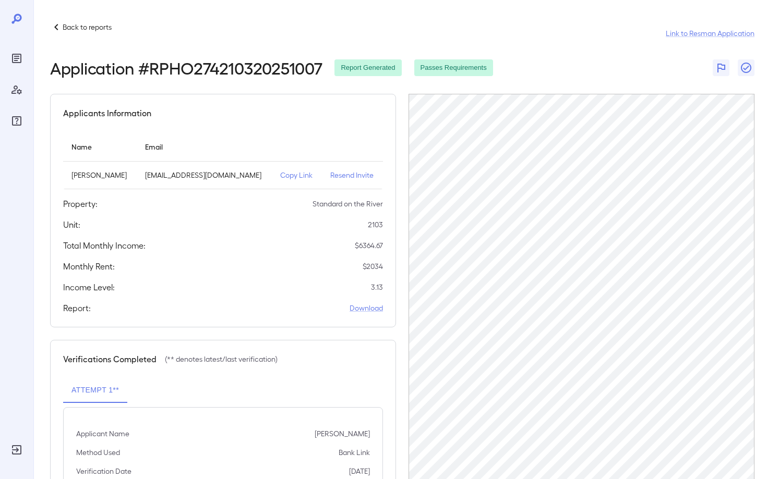 Image resolution: width=767 pixels, height=479 pixels. What do you see at coordinates (107, 113) in the screenshot?
I see `h5: Applicants Information` at bounding box center [107, 113].